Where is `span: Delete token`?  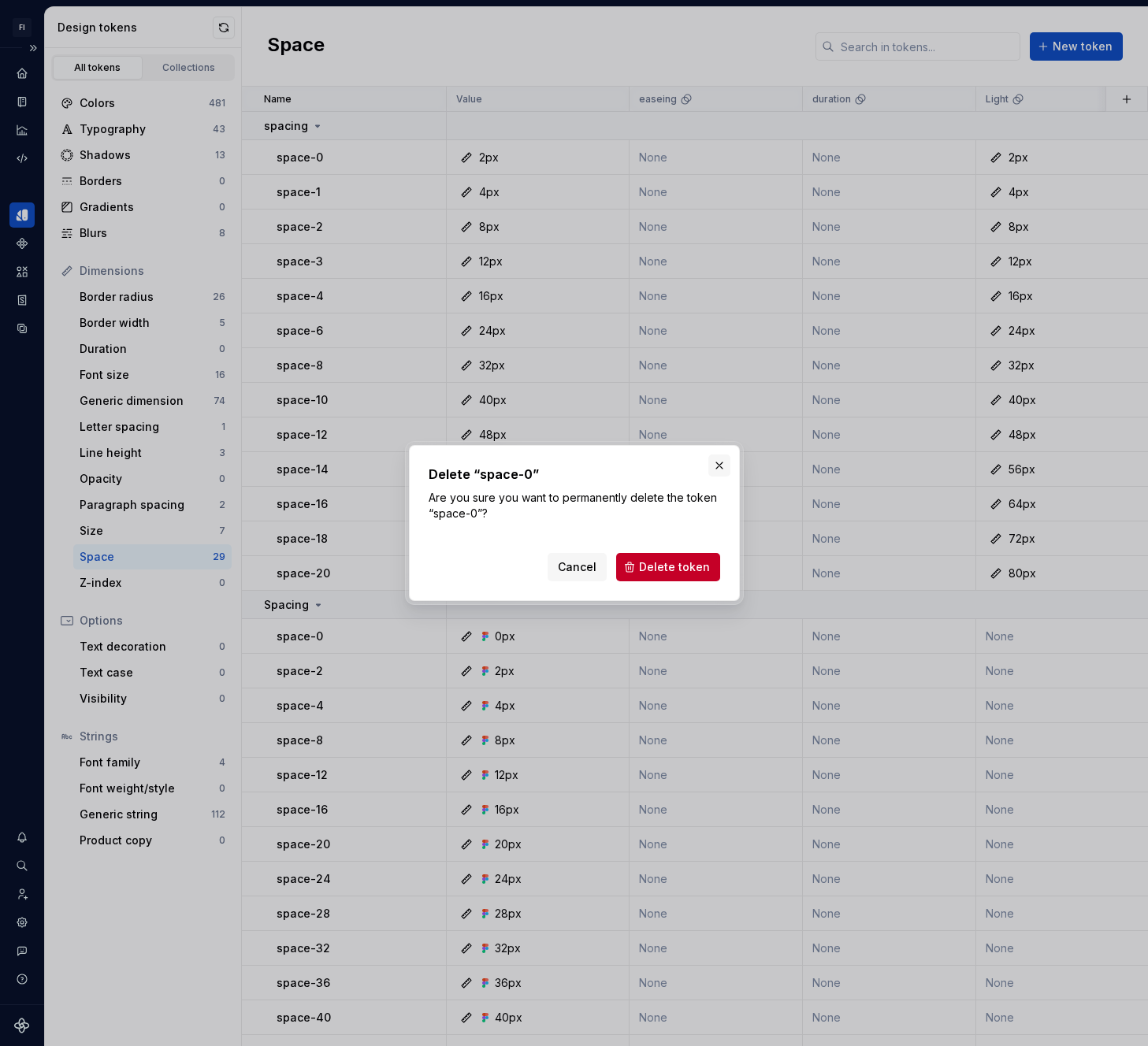 span: Delete token is located at coordinates (675, 567).